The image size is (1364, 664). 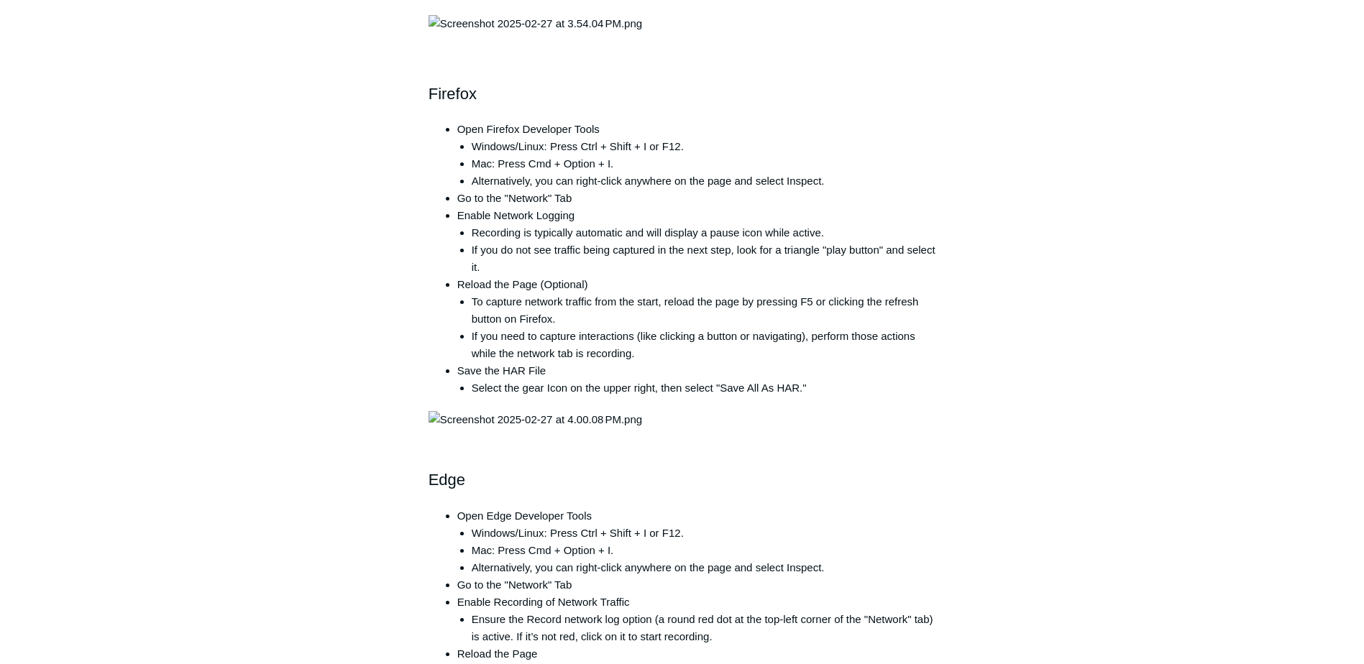 What do you see at coordinates (704, 345) in the screenshot?
I see `li: If you need to capture interactions (like clicking a button or navigating), perform those actions...` at bounding box center [704, 345].